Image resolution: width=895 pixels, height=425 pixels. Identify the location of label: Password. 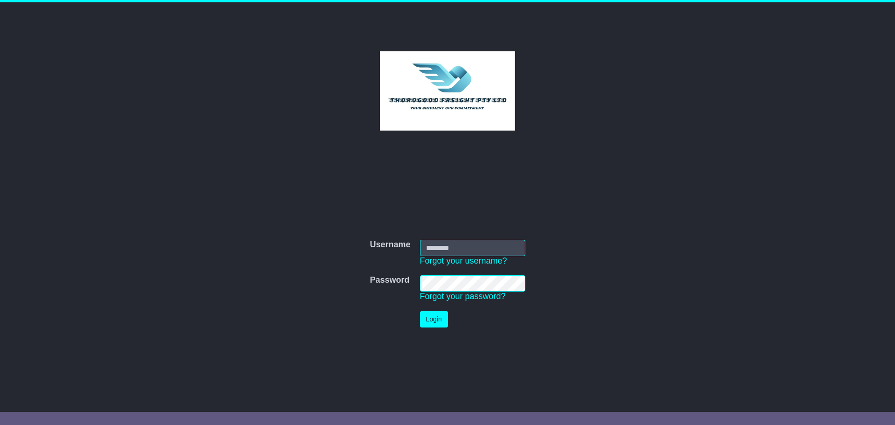
(389, 280).